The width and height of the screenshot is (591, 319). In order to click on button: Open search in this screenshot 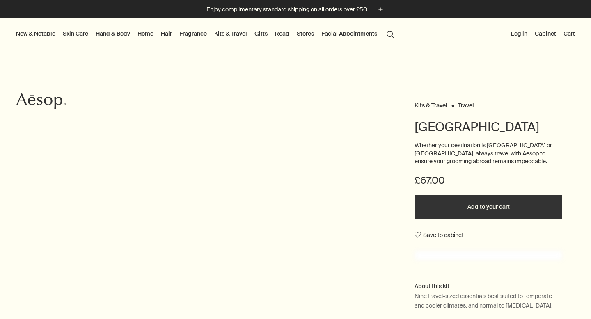, I will do `click(391, 34)`.